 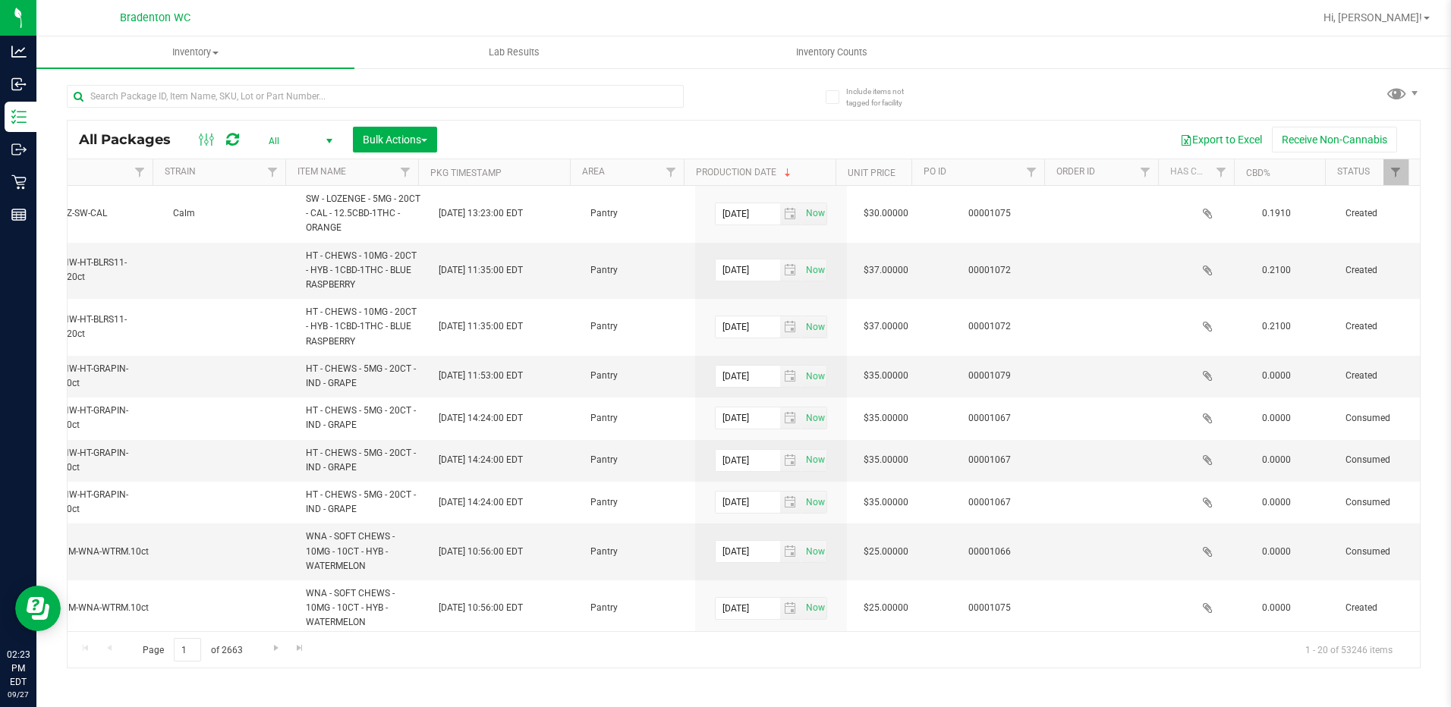 I want to click on a: Status, so click(x=1353, y=172).